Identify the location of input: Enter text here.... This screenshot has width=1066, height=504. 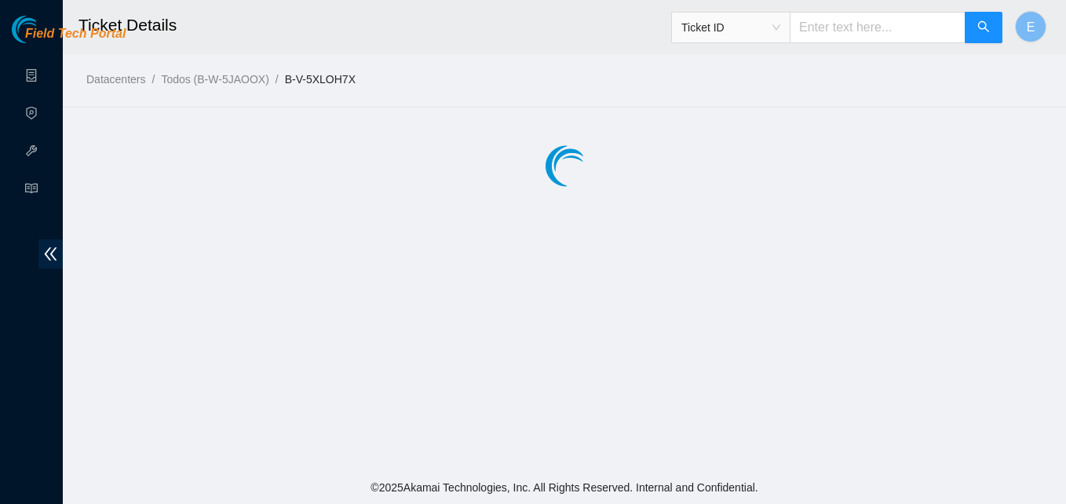
(878, 27).